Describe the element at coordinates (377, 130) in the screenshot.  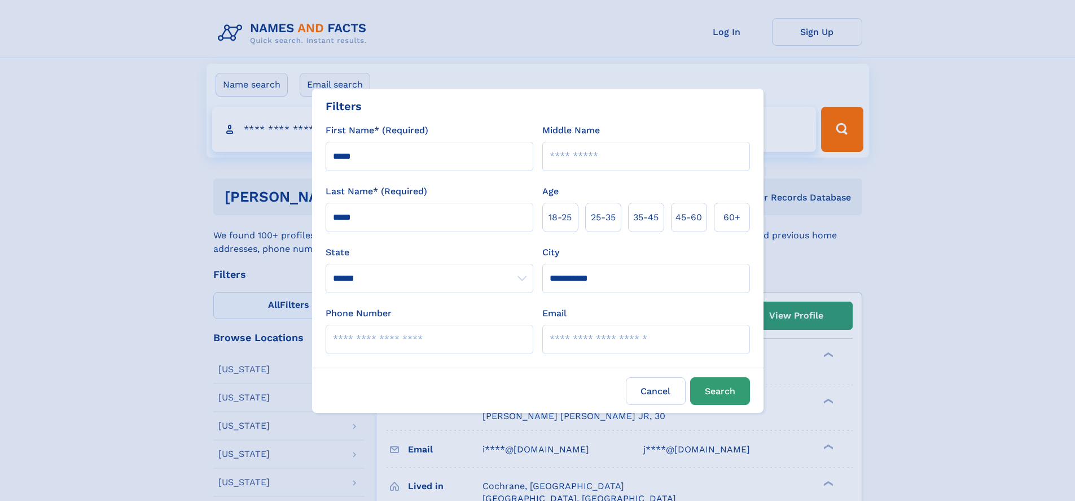
I see `label: First Name* (Required)` at that location.